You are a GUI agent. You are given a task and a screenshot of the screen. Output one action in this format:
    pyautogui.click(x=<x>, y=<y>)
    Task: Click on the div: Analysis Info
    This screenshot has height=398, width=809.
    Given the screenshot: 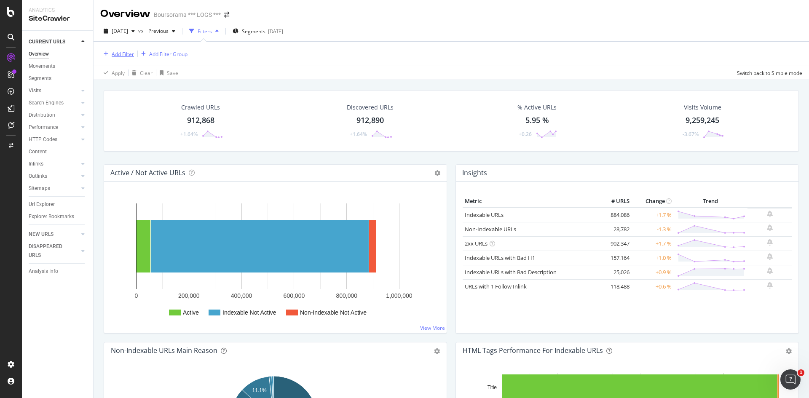 What is the action you would take?
    pyautogui.click(x=43, y=271)
    